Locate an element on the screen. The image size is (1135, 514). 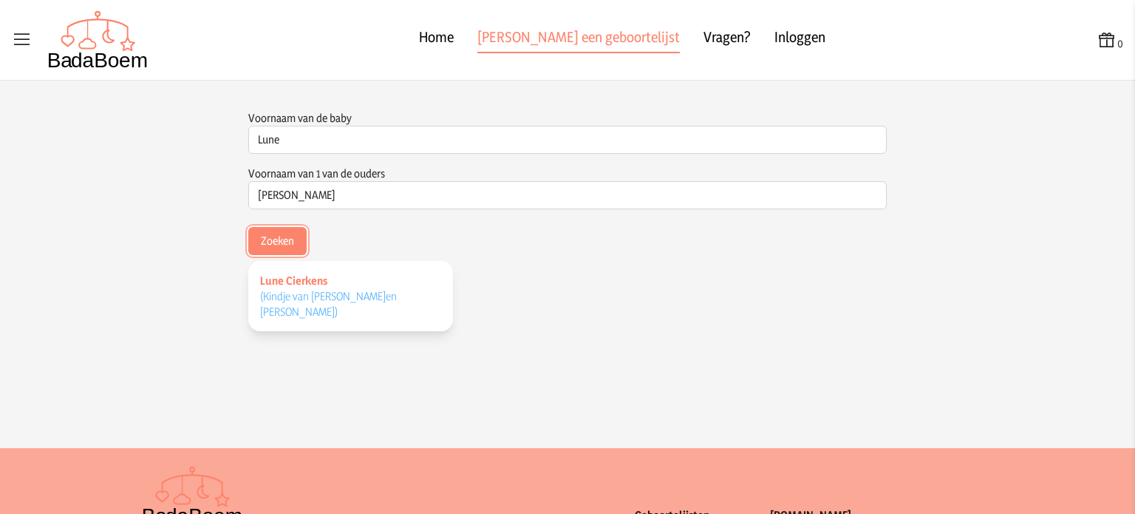
a: Inloggen is located at coordinates (800, 40).